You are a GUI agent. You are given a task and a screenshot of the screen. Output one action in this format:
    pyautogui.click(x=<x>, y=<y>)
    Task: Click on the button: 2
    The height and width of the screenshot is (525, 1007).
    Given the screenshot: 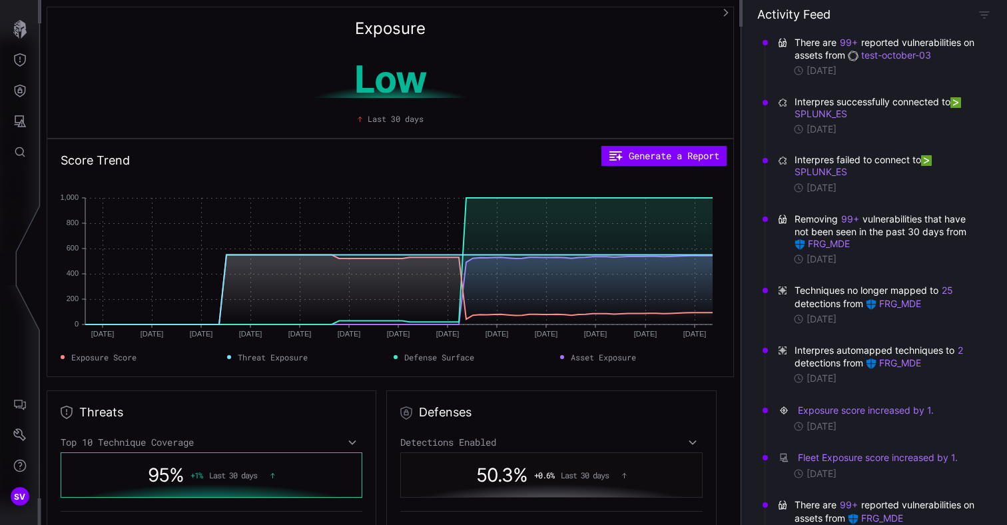 What is the action you would take?
    pyautogui.click(x=961, y=350)
    